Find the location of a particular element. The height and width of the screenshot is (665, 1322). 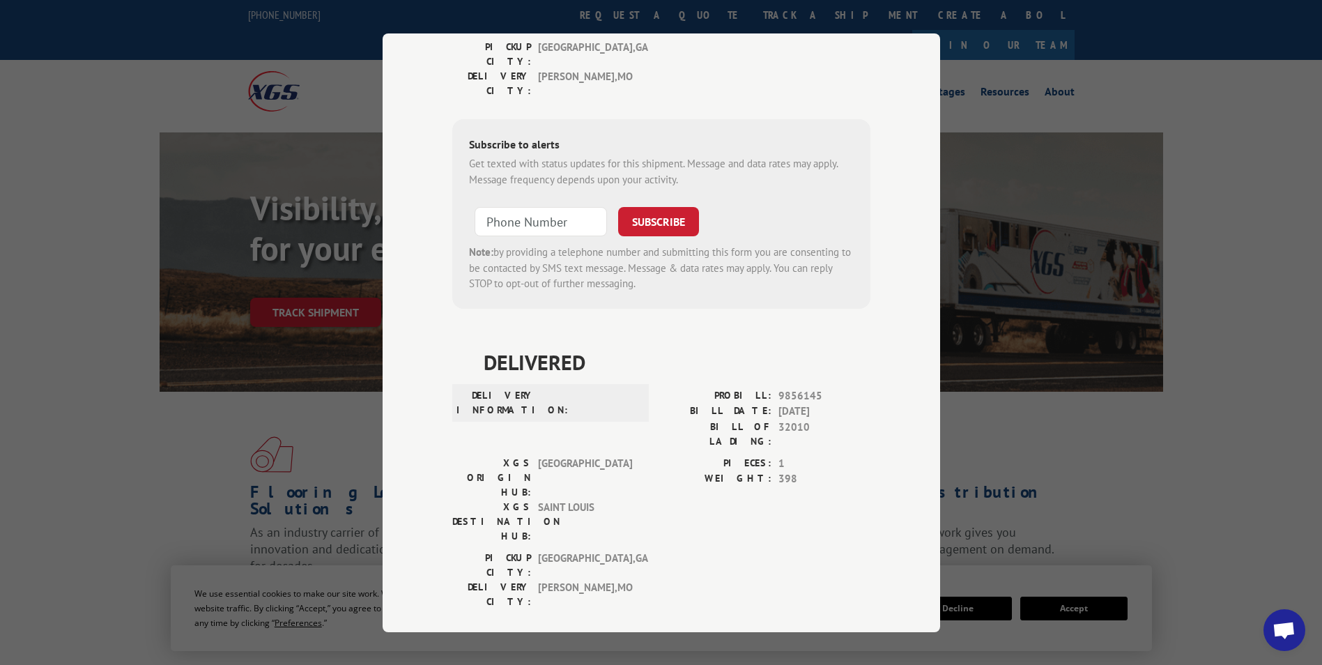

strong: Note: is located at coordinates (481, 252).